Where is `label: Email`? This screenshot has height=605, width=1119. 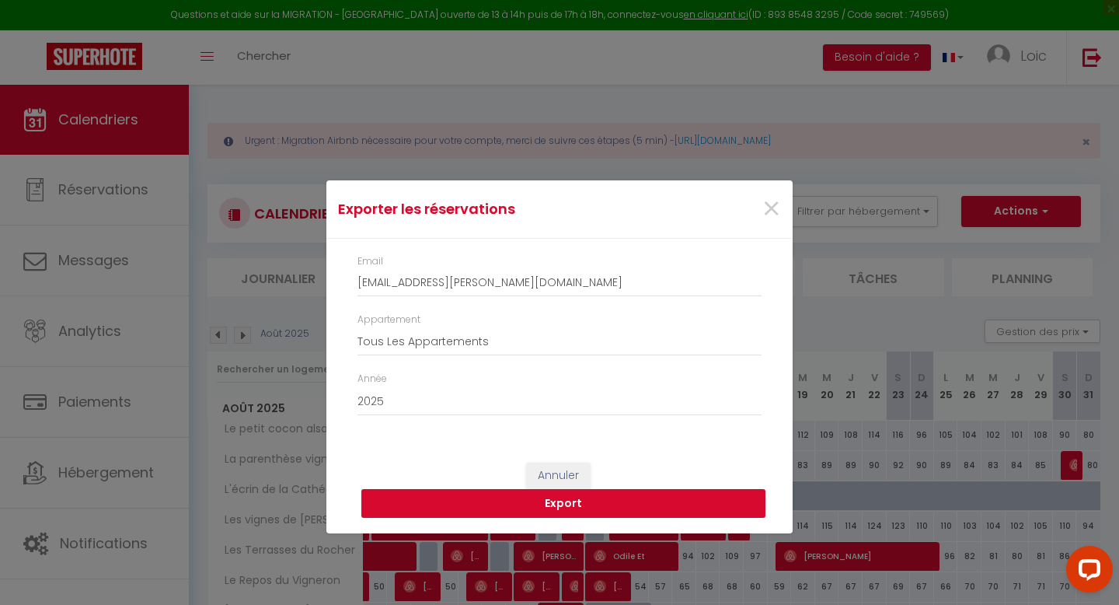 label: Email is located at coordinates (370, 261).